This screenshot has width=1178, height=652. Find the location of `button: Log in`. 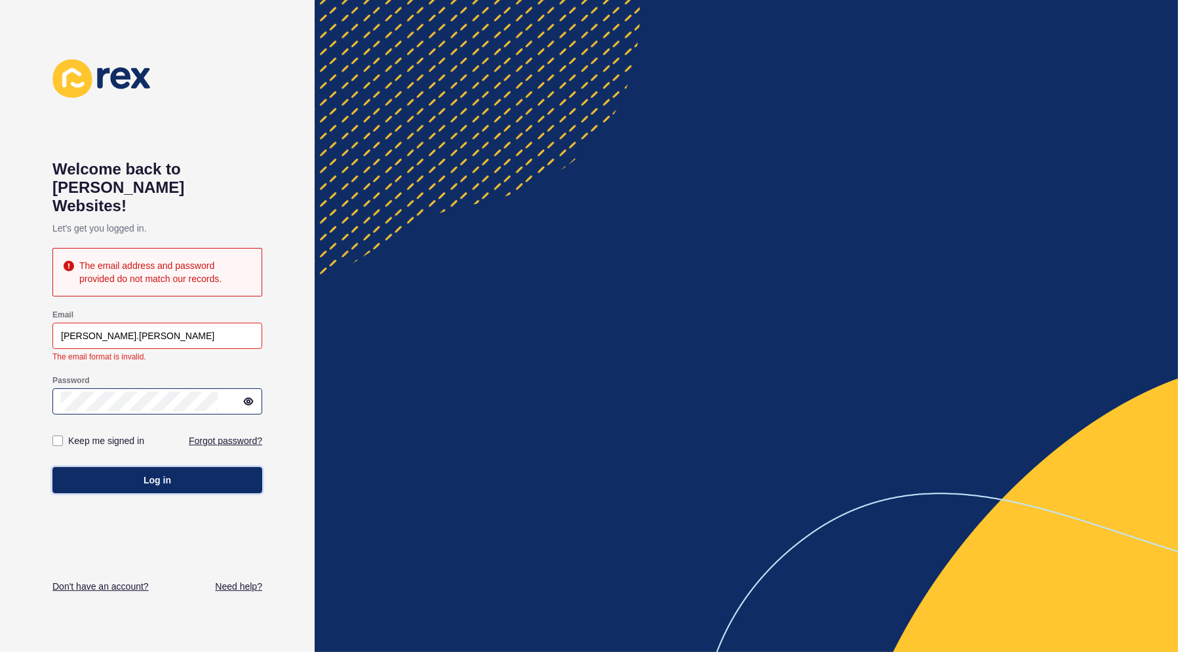

button: Log in is located at coordinates (157, 480).